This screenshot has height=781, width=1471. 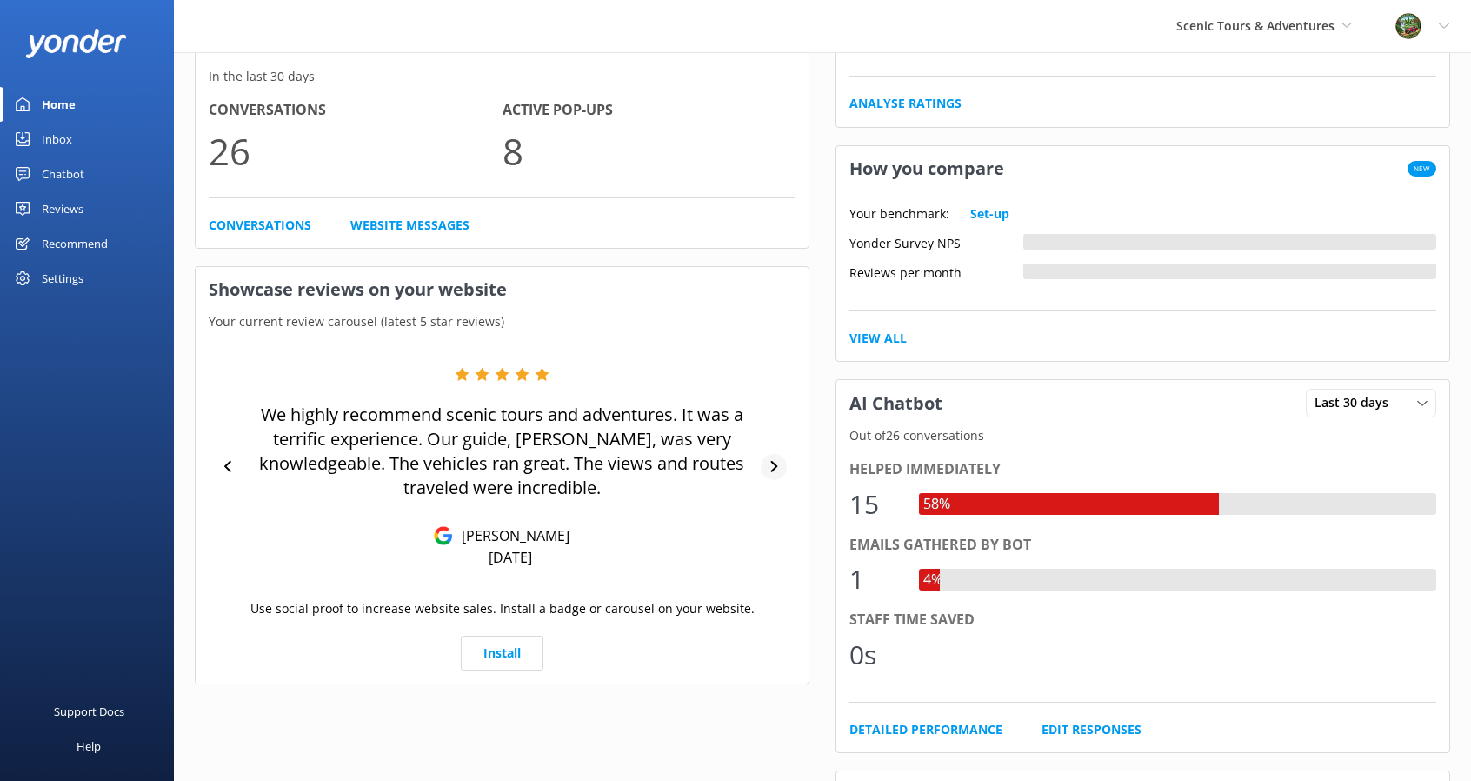 What do you see at coordinates (63, 278) in the screenshot?
I see `div: Settings` at bounding box center [63, 278].